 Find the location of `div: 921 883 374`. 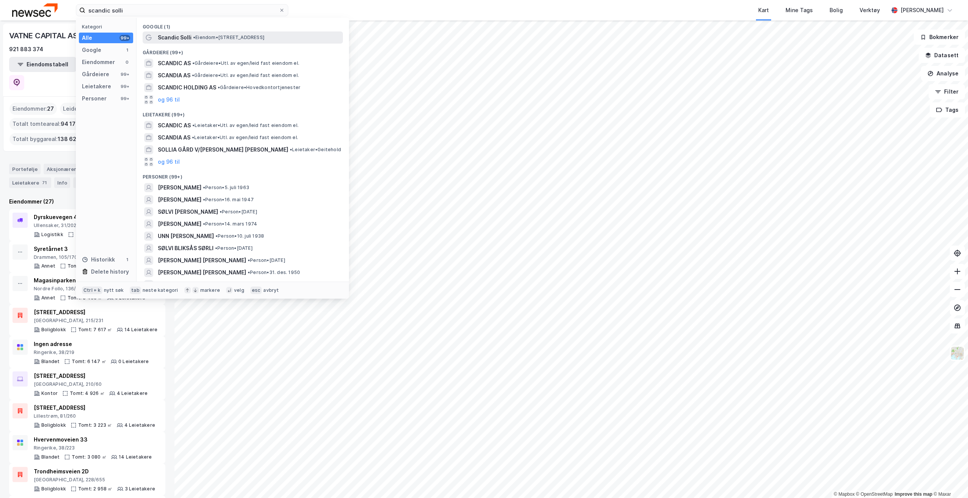

div: 921 883 374 is located at coordinates (26, 49).